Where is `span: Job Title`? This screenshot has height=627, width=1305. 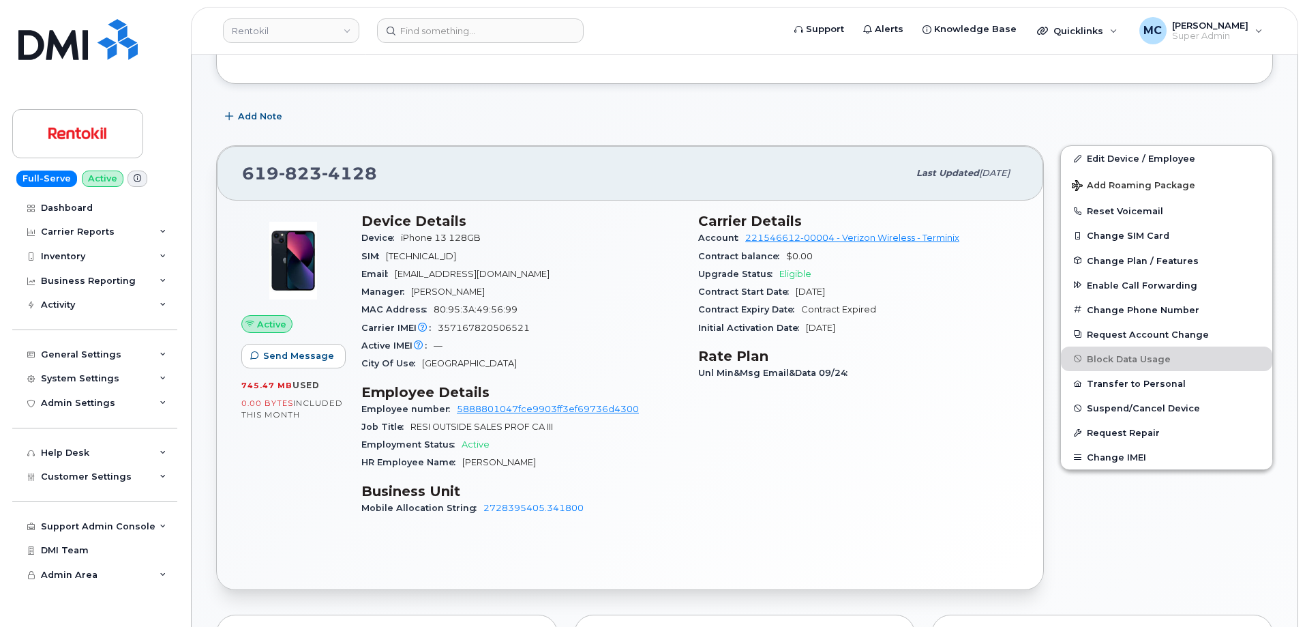 span: Job Title is located at coordinates (386, 426).